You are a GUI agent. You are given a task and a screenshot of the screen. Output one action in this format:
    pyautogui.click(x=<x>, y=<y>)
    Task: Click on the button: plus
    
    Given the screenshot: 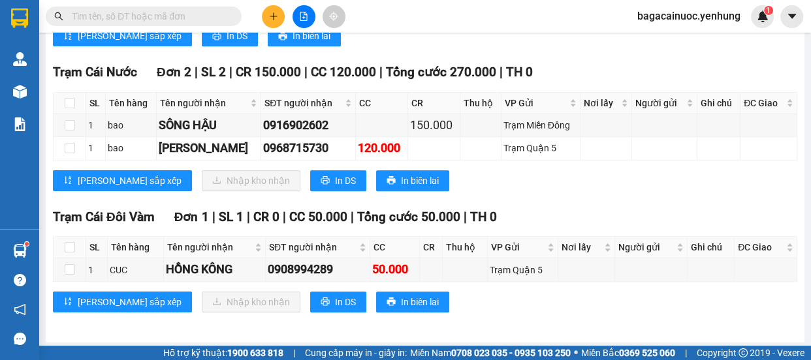 What is the action you would take?
    pyautogui.click(x=273, y=16)
    